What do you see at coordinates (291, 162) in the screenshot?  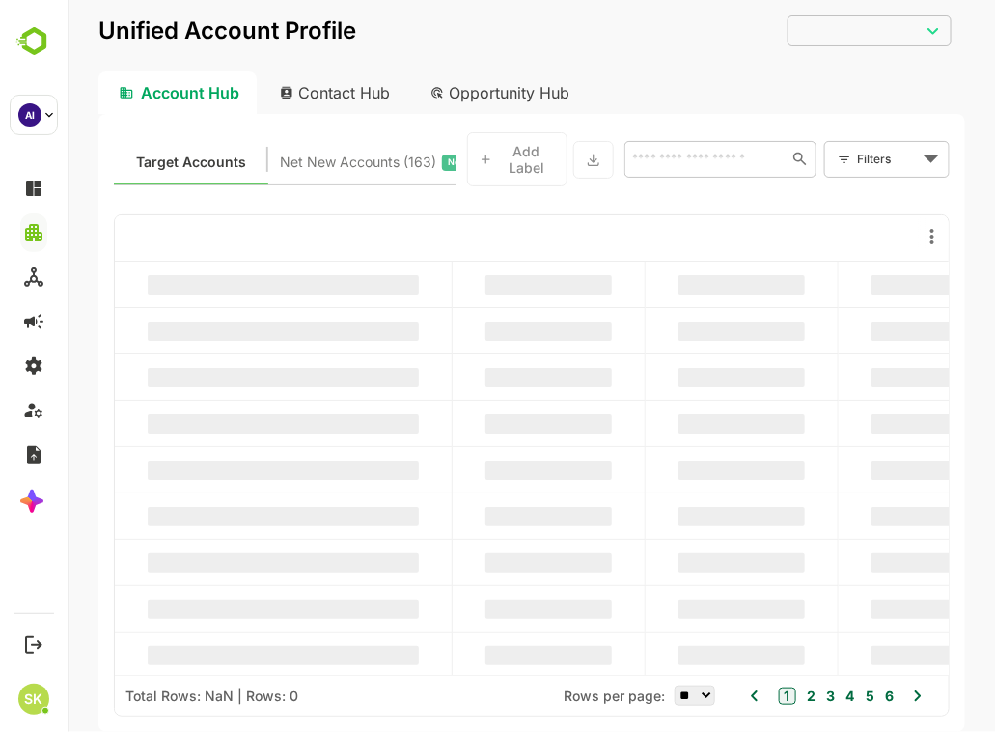 I see `span: Net New Accounts ( 163 )` at bounding box center [291, 162].